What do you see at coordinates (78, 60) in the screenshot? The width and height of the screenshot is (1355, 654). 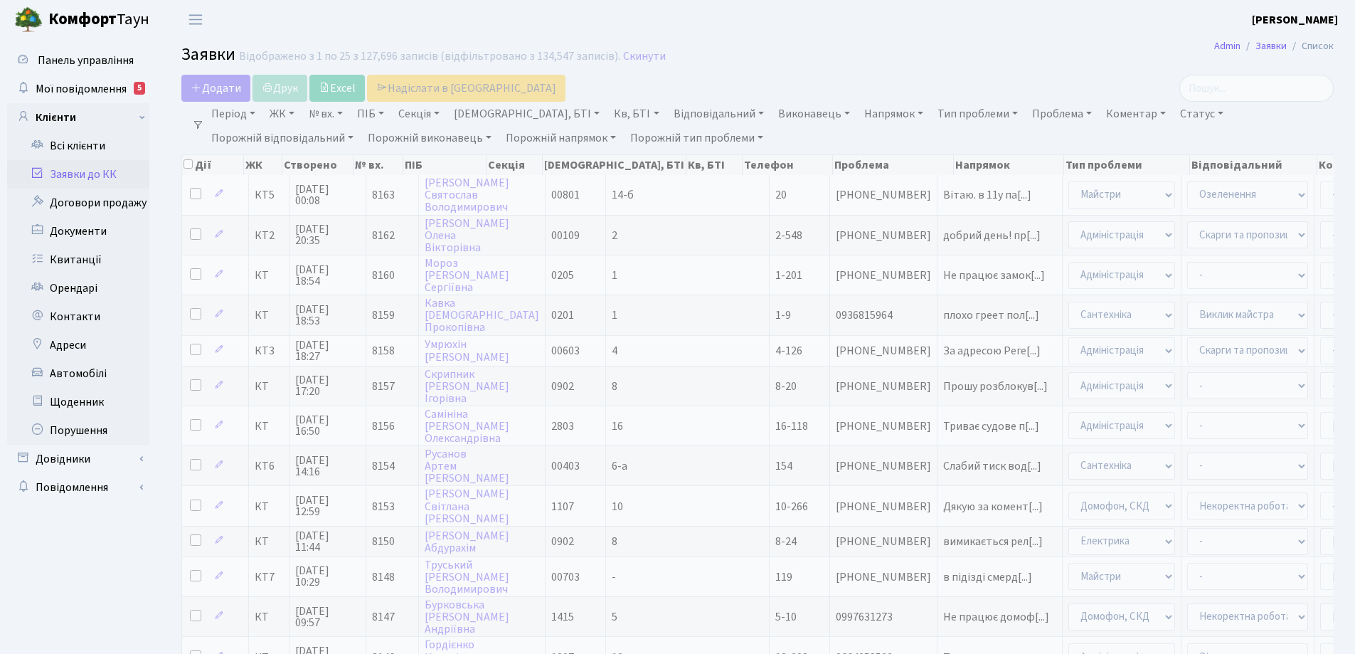 I see `a: Панель управління` at bounding box center [78, 60].